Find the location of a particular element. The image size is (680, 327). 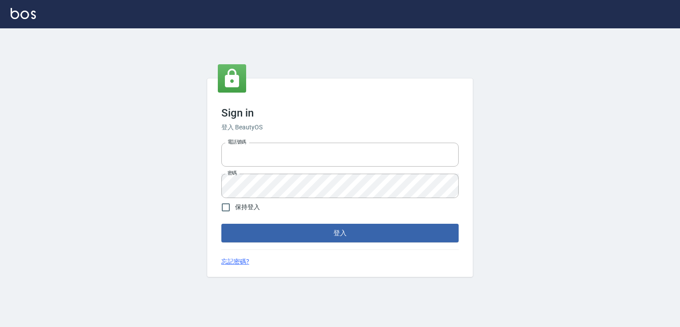

button: 登入 is located at coordinates (340, 233).